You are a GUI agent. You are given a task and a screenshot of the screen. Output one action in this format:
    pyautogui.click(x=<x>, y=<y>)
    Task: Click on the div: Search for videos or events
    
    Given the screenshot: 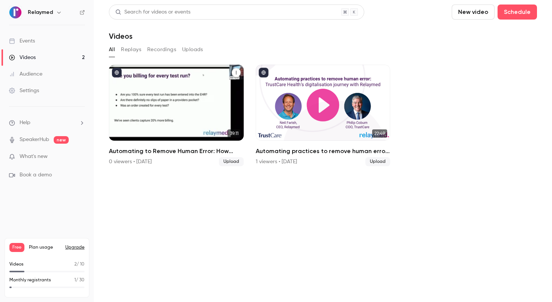 What is the action you would take?
    pyautogui.click(x=153, y=12)
    